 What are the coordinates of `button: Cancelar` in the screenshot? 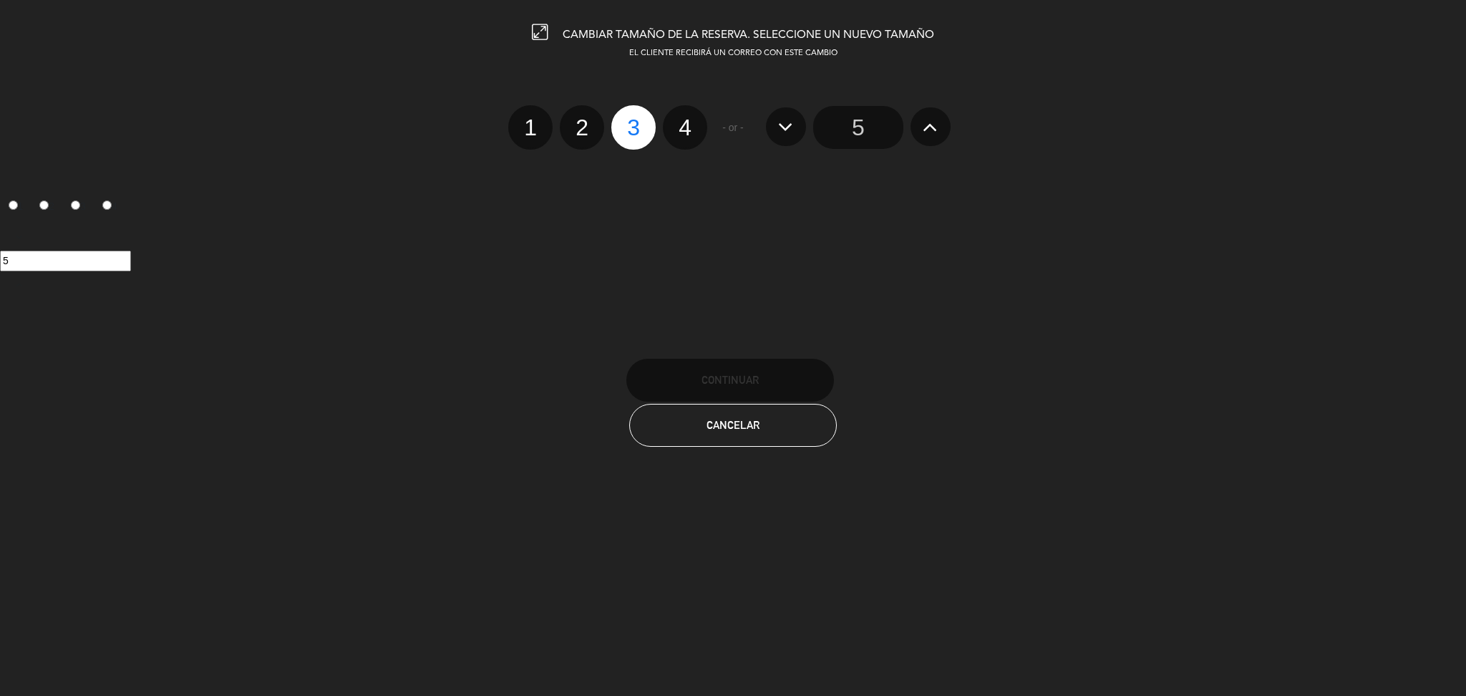 It's located at (733, 425).